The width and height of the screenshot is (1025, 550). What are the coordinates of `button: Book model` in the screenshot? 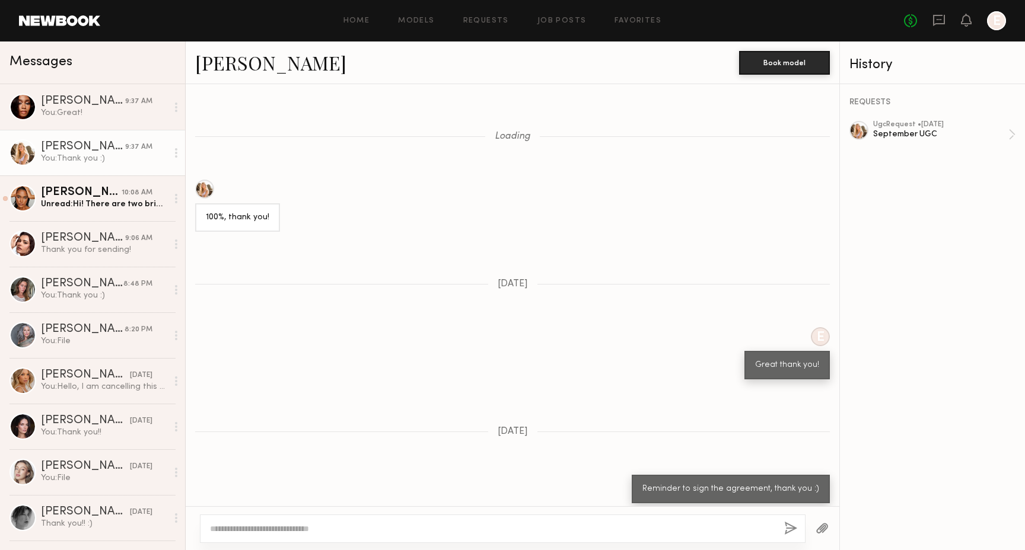 It's located at (784, 63).